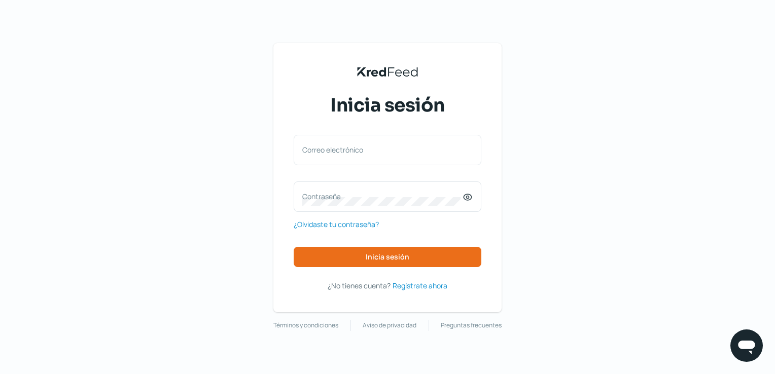  What do you see at coordinates (390, 326) in the screenshot?
I see `a: Aviso de privacidad` at bounding box center [390, 326].